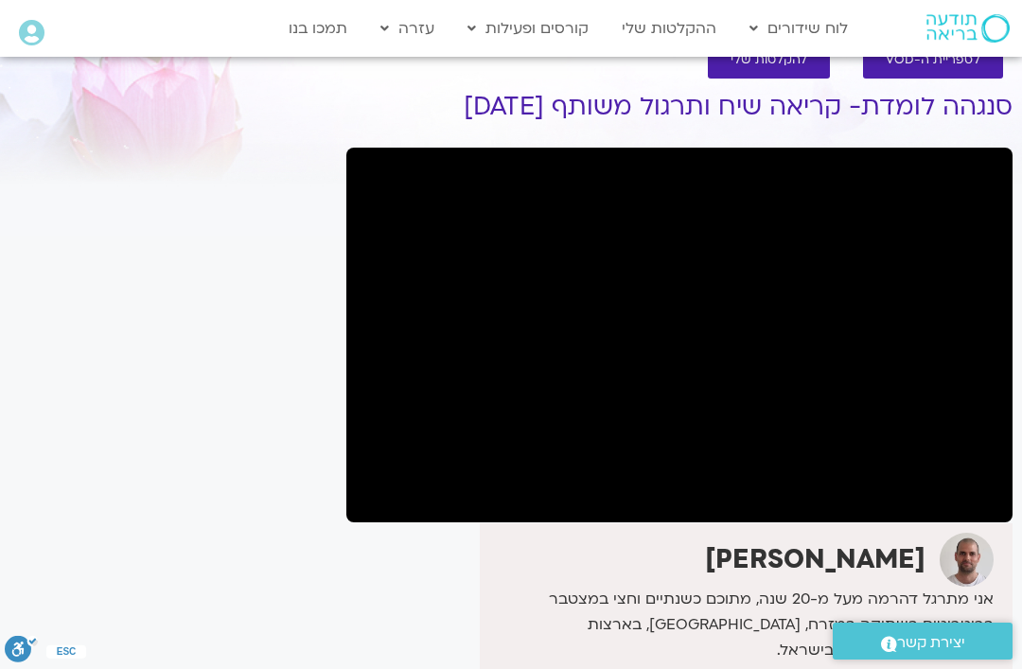 The image size is (1022, 669). What do you see at coordinates (768, 60) in the screenshot?
I see `a: להקלטות שלי` at bounding box center [768, 60].